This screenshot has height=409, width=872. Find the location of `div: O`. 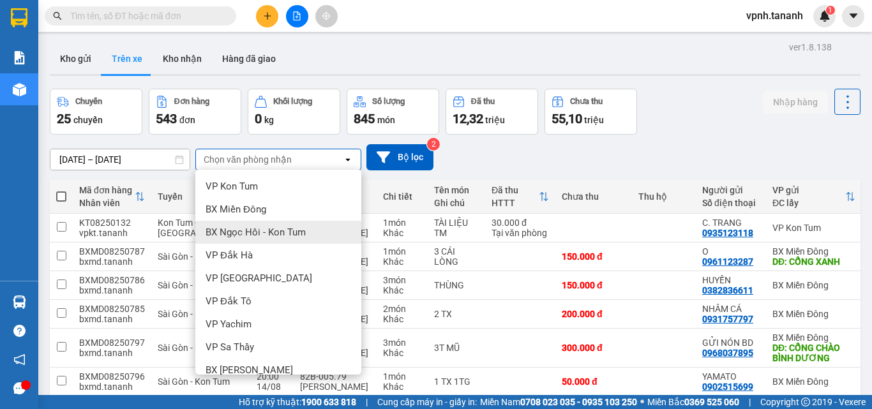

div: O is located at coordinates (731, 251).